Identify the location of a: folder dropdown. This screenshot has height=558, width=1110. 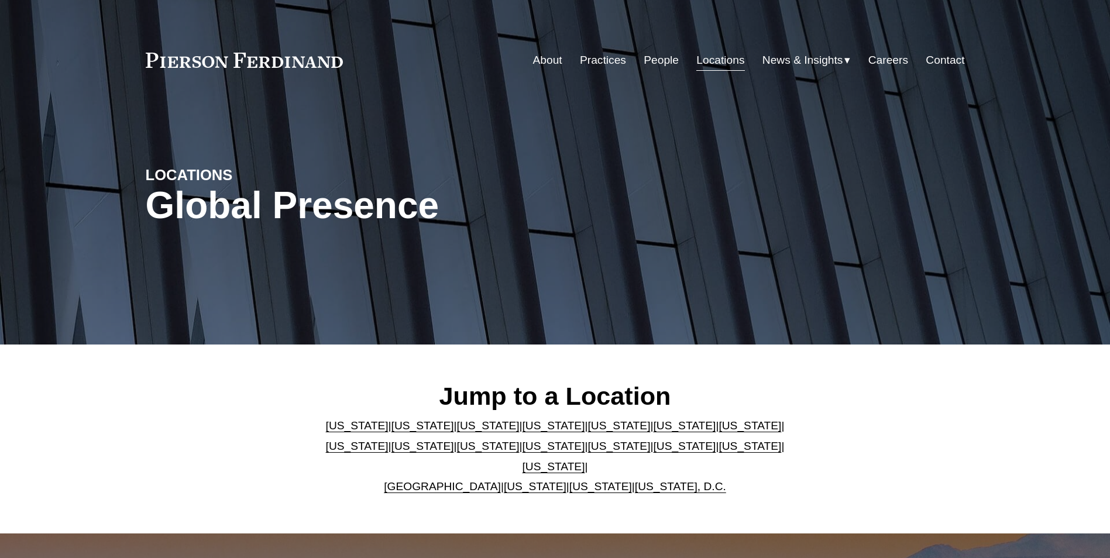
(807, 60).